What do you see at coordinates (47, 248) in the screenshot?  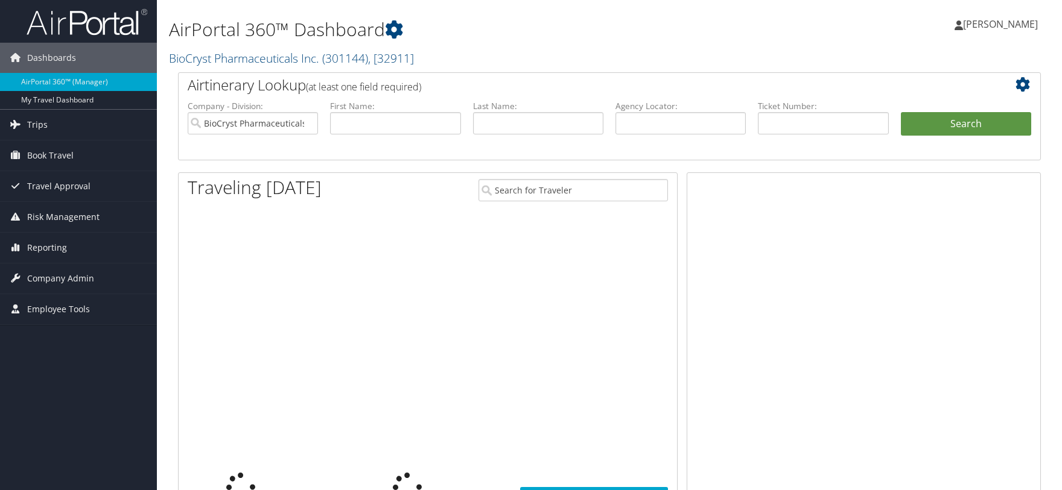 I see `span: Reporting` at bounding box center [47, 248].